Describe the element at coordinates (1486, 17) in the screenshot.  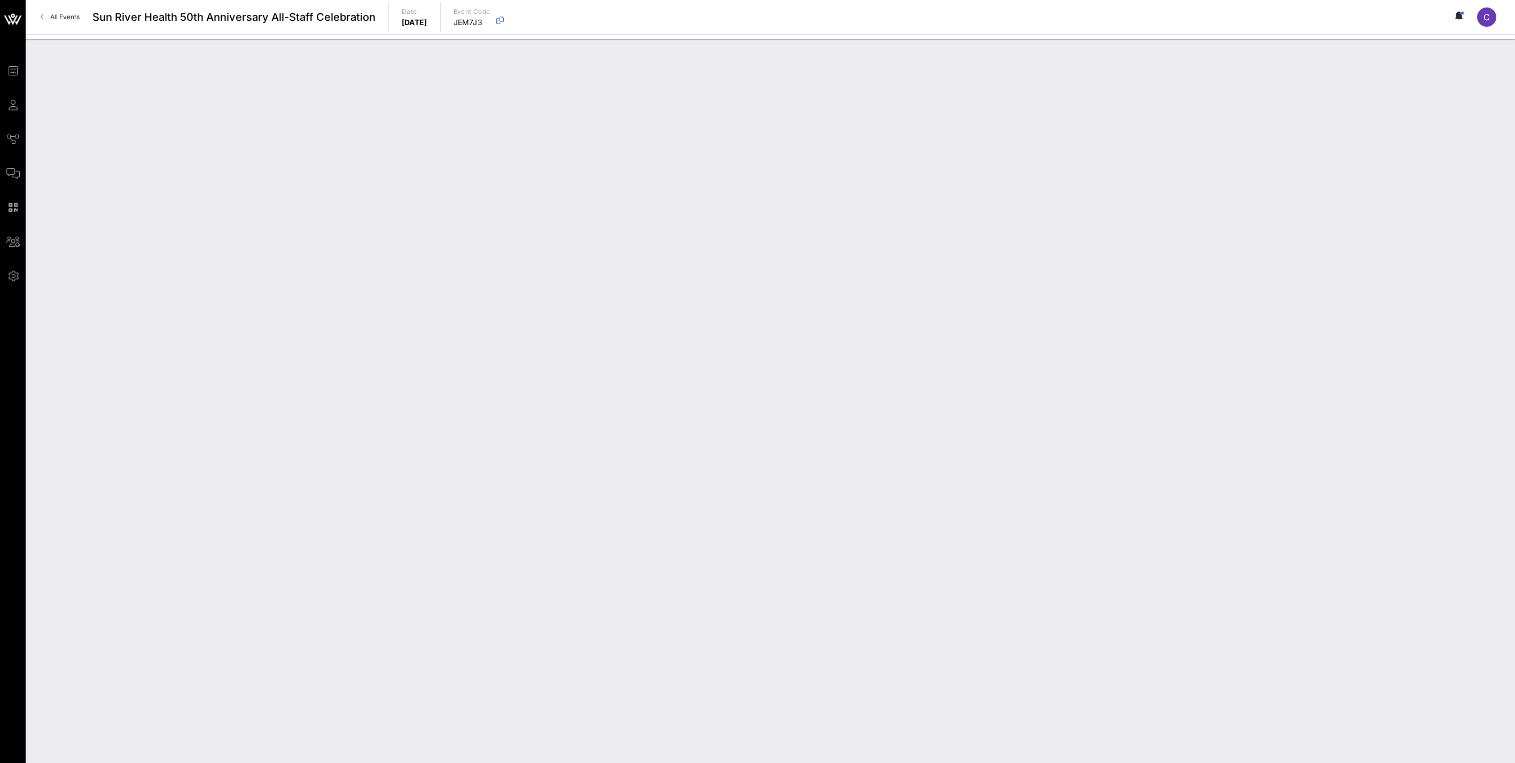
I see `span: C` at that location.